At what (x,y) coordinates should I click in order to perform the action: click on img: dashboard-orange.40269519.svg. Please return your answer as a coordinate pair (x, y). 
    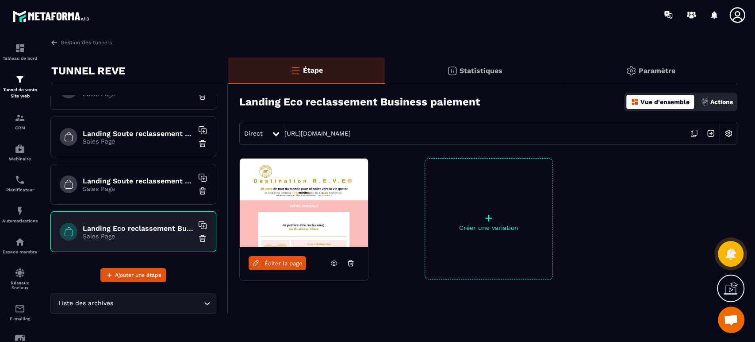
    Looking at the image, I should click on (635, 102).